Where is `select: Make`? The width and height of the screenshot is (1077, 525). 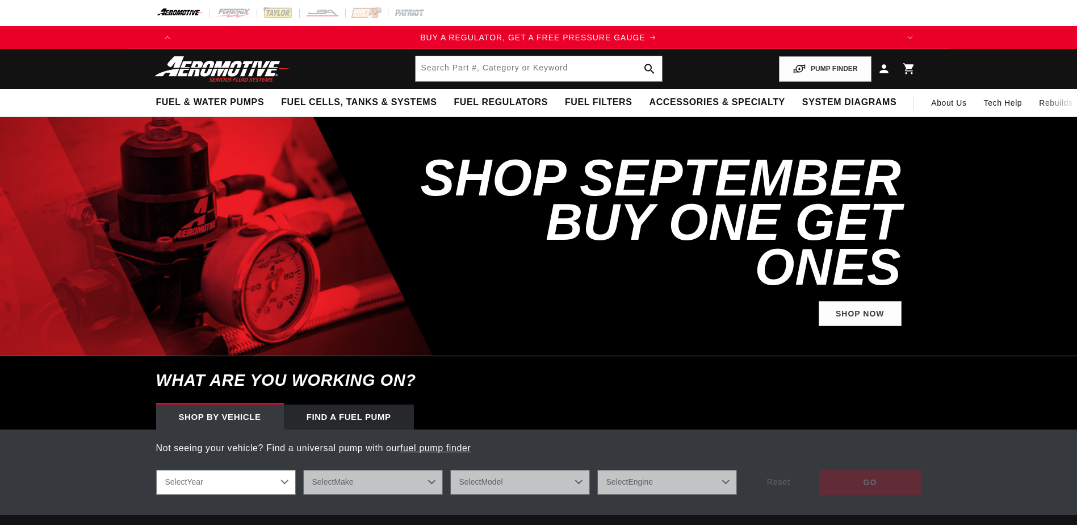 select: Make is located at coordinates (373, 482).